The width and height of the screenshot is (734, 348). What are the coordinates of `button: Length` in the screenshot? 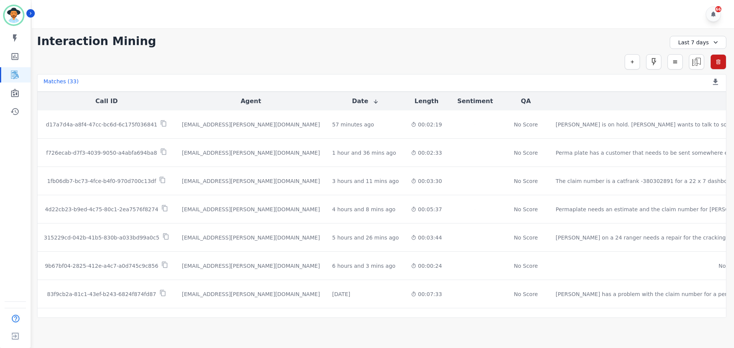 It's located at (426, 101).